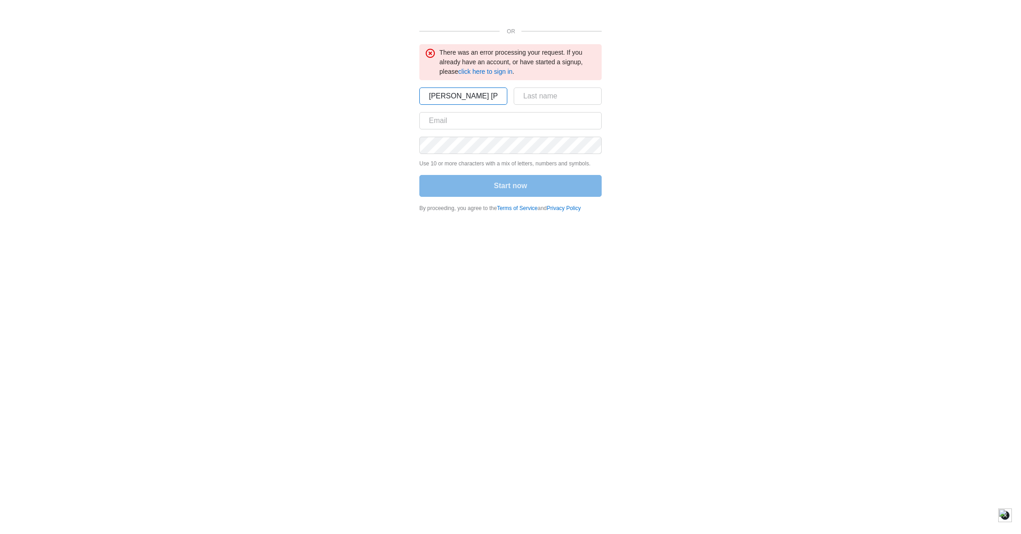  Describe the element at coordinates (509, 31) in the screenshot. I see `p: OR` at that location.